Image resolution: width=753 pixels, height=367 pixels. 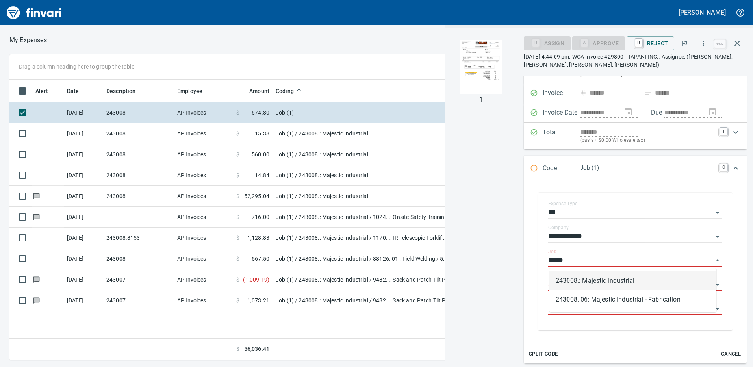 I want to click on td: Job (1) / 243008.: Majestic Industrial / 1024. .: Onsite Safety Training / 5: Other, so click(x=371, y=217).